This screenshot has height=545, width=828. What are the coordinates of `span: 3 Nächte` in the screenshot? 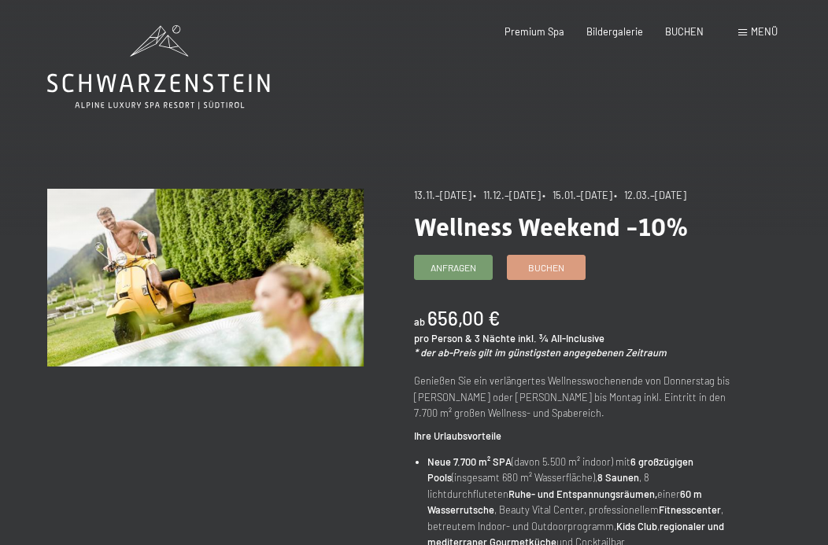 It's located at (495, 338).